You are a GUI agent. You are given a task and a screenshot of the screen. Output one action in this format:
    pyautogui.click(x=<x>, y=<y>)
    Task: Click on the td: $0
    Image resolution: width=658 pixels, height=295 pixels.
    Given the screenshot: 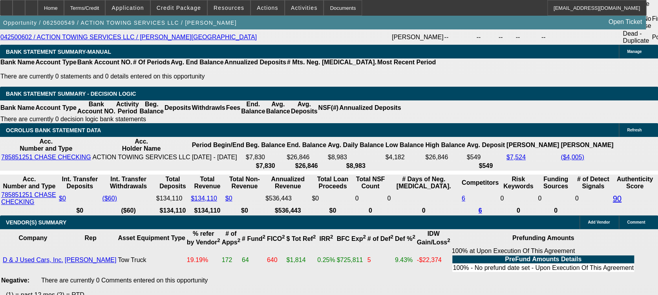 What is the action you would take?
    pyautogui.click(x=332, y=199)
    